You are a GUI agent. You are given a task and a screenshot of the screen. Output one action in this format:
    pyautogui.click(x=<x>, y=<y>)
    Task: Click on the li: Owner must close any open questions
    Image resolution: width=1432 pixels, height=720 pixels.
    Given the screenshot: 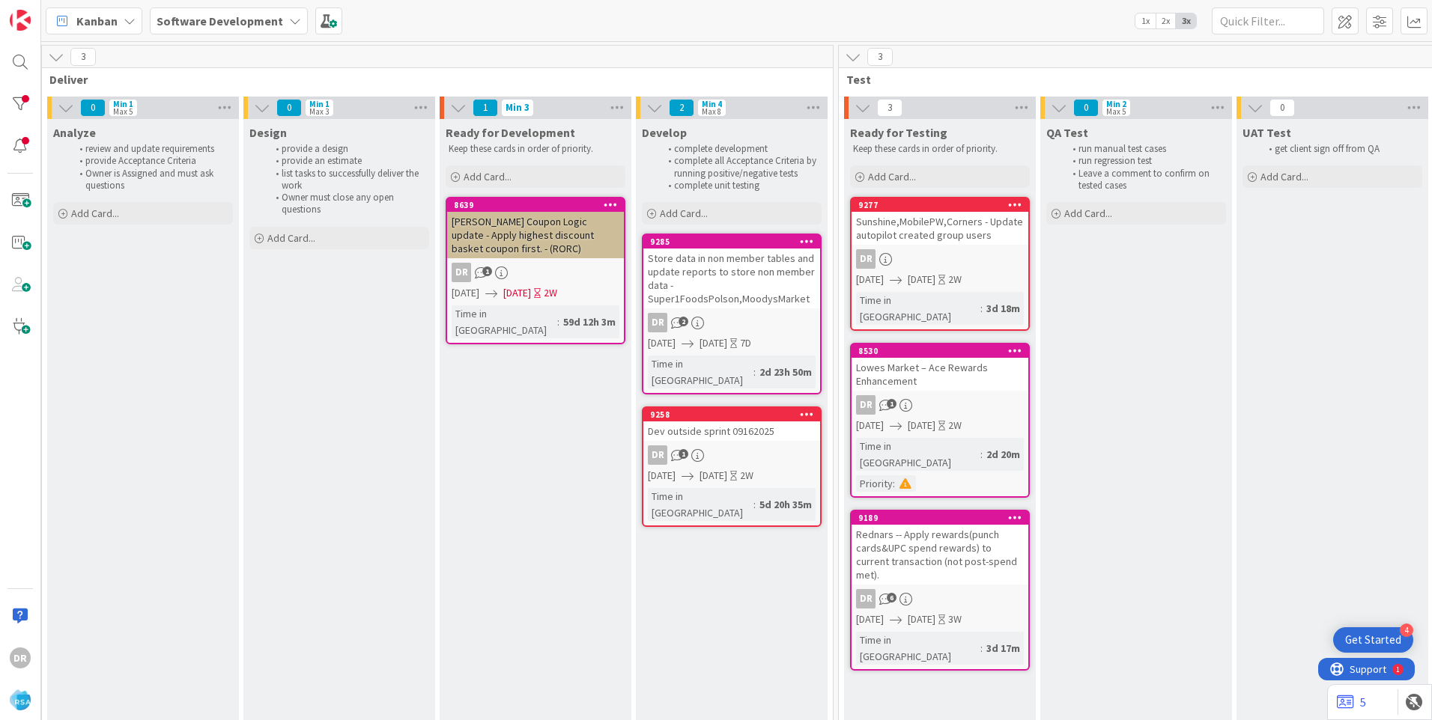 What is the action you would take?
    pyautogui.click(x=347, y=204)
    